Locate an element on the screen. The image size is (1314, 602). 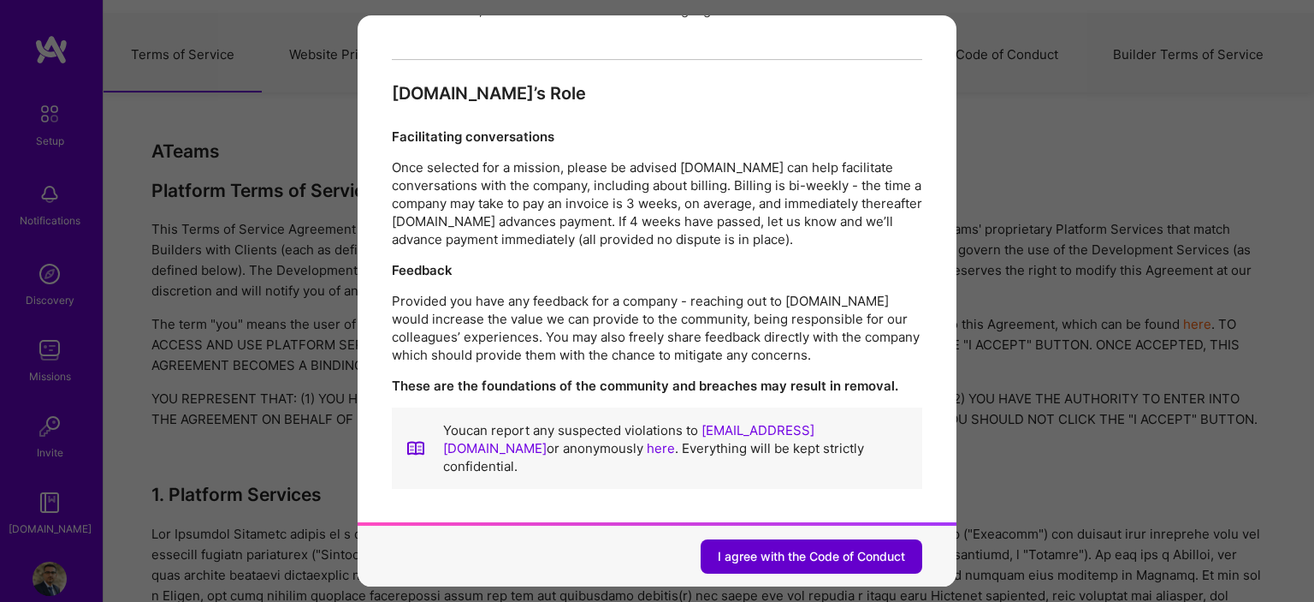
div: modal is located at coordinates (657, 301).